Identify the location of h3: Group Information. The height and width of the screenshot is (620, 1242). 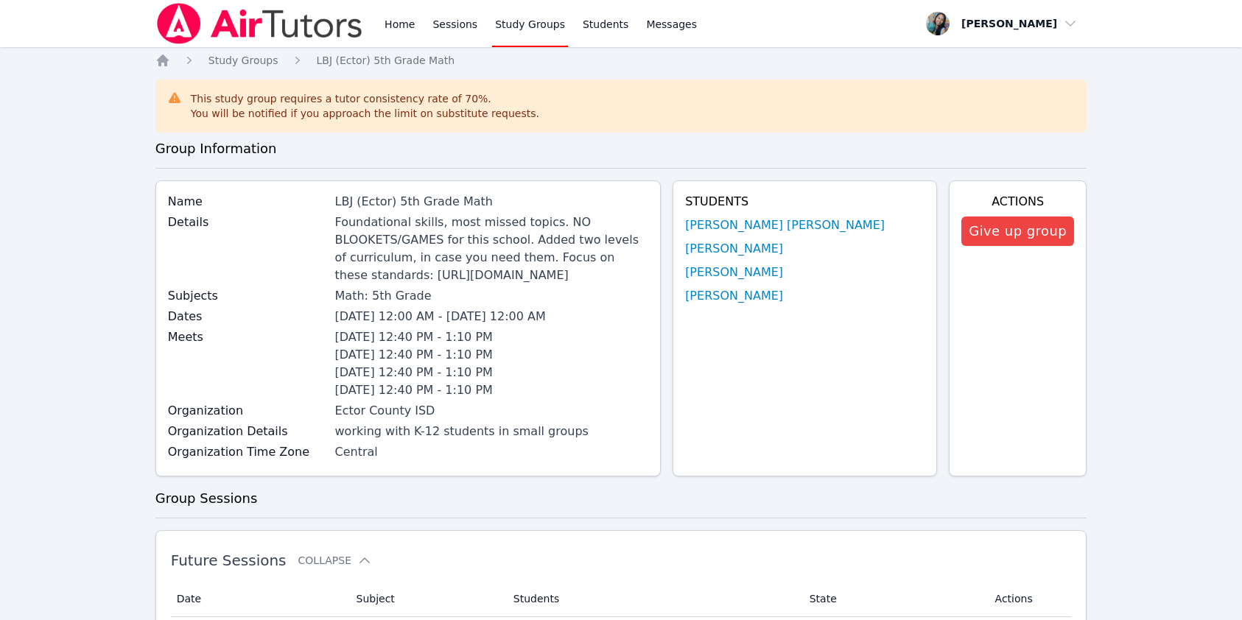
(621, 149).